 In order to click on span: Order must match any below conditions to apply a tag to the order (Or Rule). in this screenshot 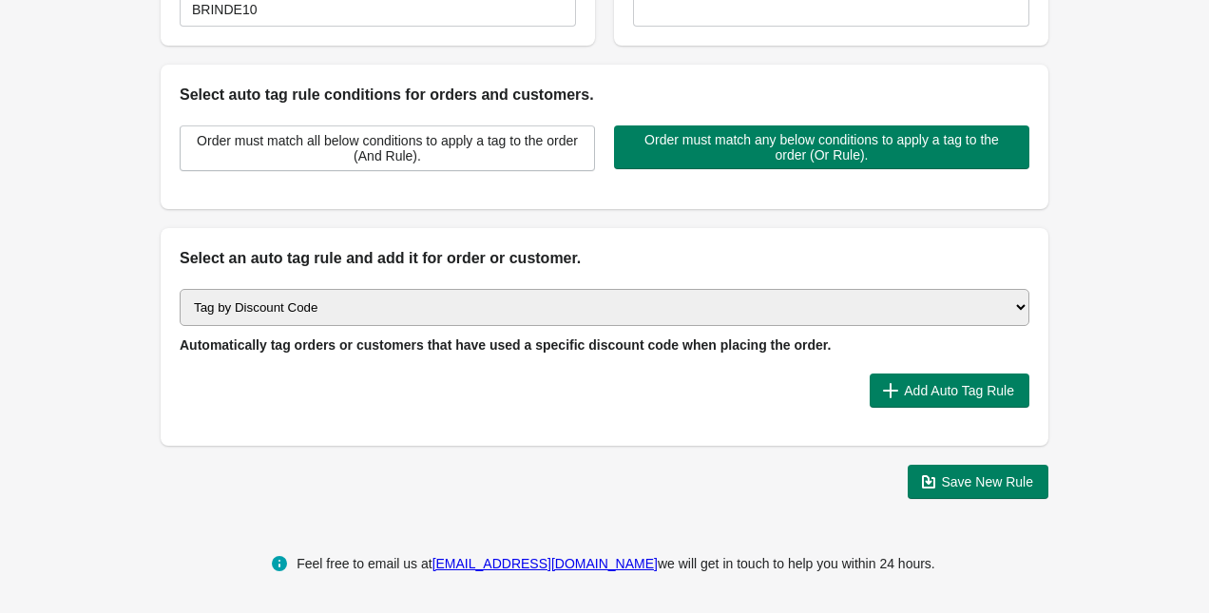, I will do `click(821, 147)`.